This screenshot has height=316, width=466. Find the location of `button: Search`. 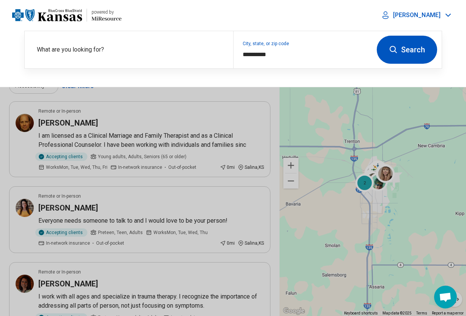

button: Search is located at coordinates (406, 50).